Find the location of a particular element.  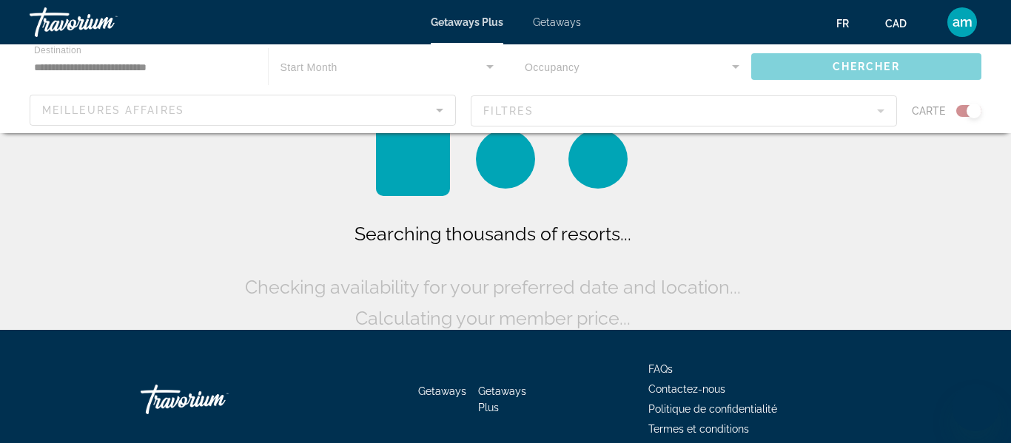

span: am is located at coordinates (962, 22).